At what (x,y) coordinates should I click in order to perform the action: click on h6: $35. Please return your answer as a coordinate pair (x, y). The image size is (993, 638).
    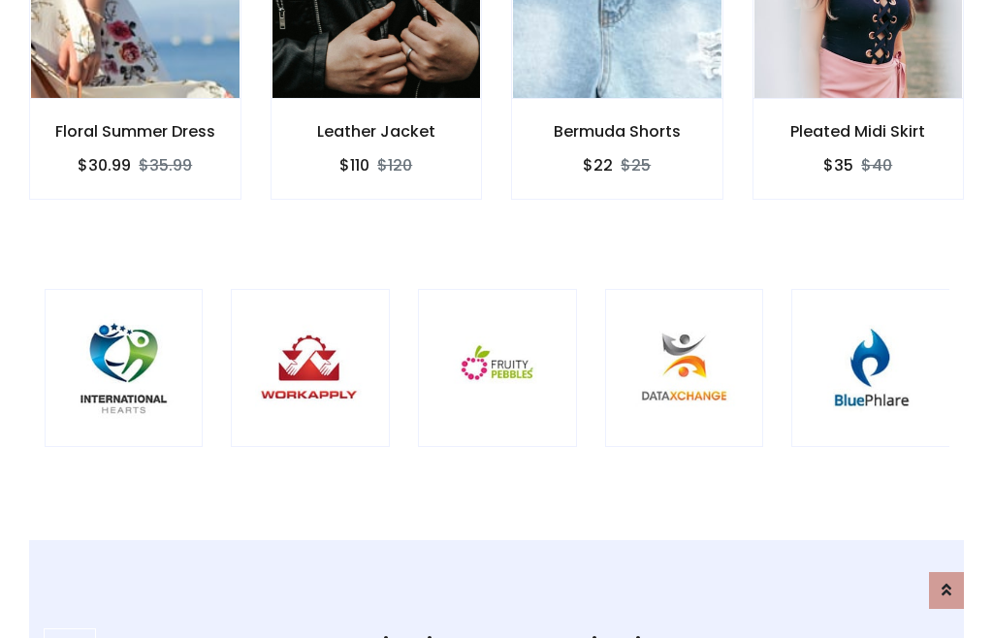
    Looking at the image, I should click on (838, 165).